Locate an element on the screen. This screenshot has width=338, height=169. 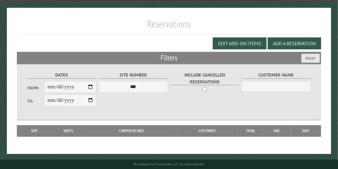
th: Dates is located at coordinates (68, 131).